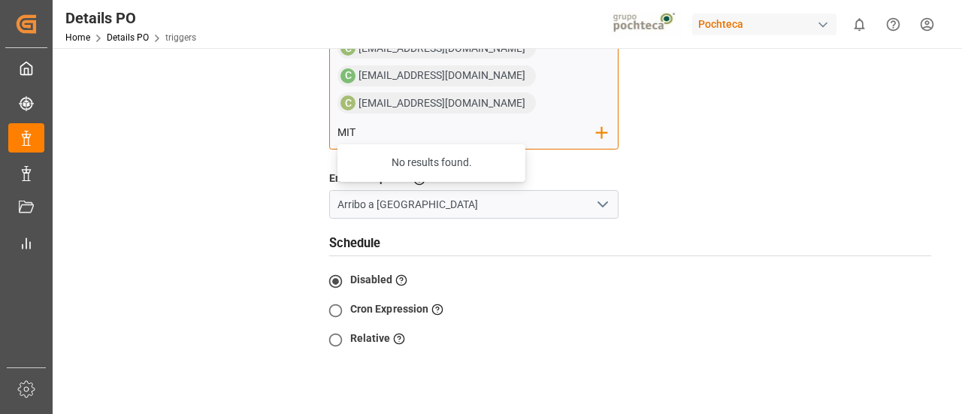 This screenshot has width=962, height=414. I want to click on label: Disabled, so click(371, 280).